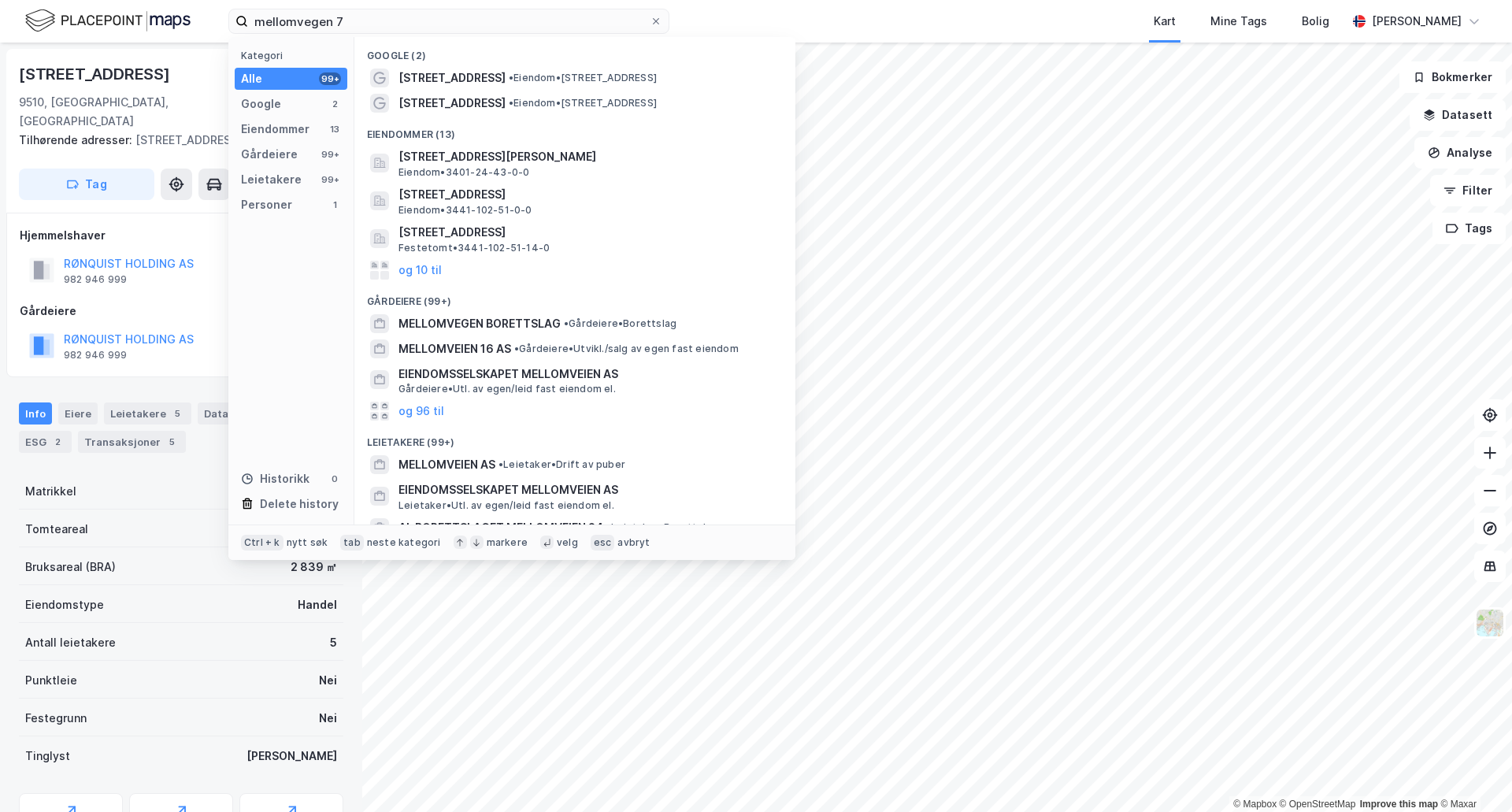 The image size is (1512, 812). Describe the element at coordinates (51, 681) in the screenshot. I see `div: Punktleie` at that location.